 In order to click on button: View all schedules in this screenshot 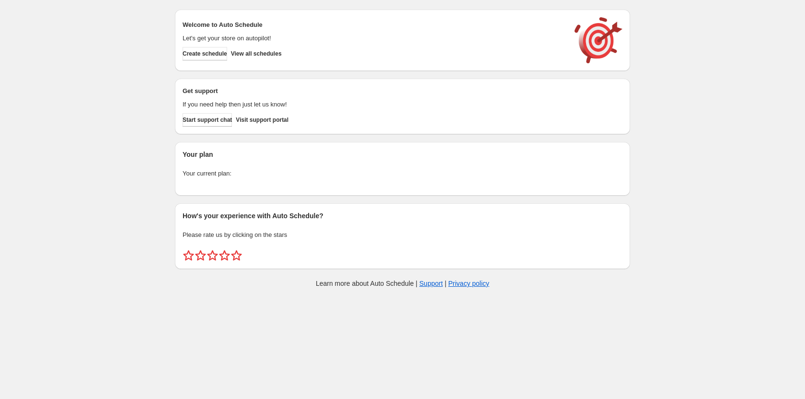, I will do `click(256, 54)`.